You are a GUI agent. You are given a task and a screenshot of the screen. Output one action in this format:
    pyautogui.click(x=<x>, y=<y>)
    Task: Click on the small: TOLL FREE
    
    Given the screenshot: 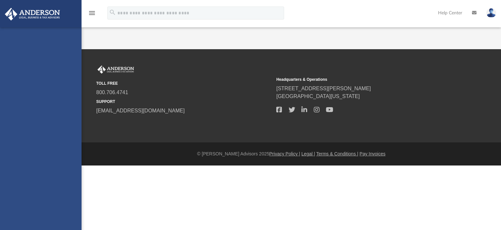 What is the action you would take?
    pyautogui.click(x=184, y=83)
    